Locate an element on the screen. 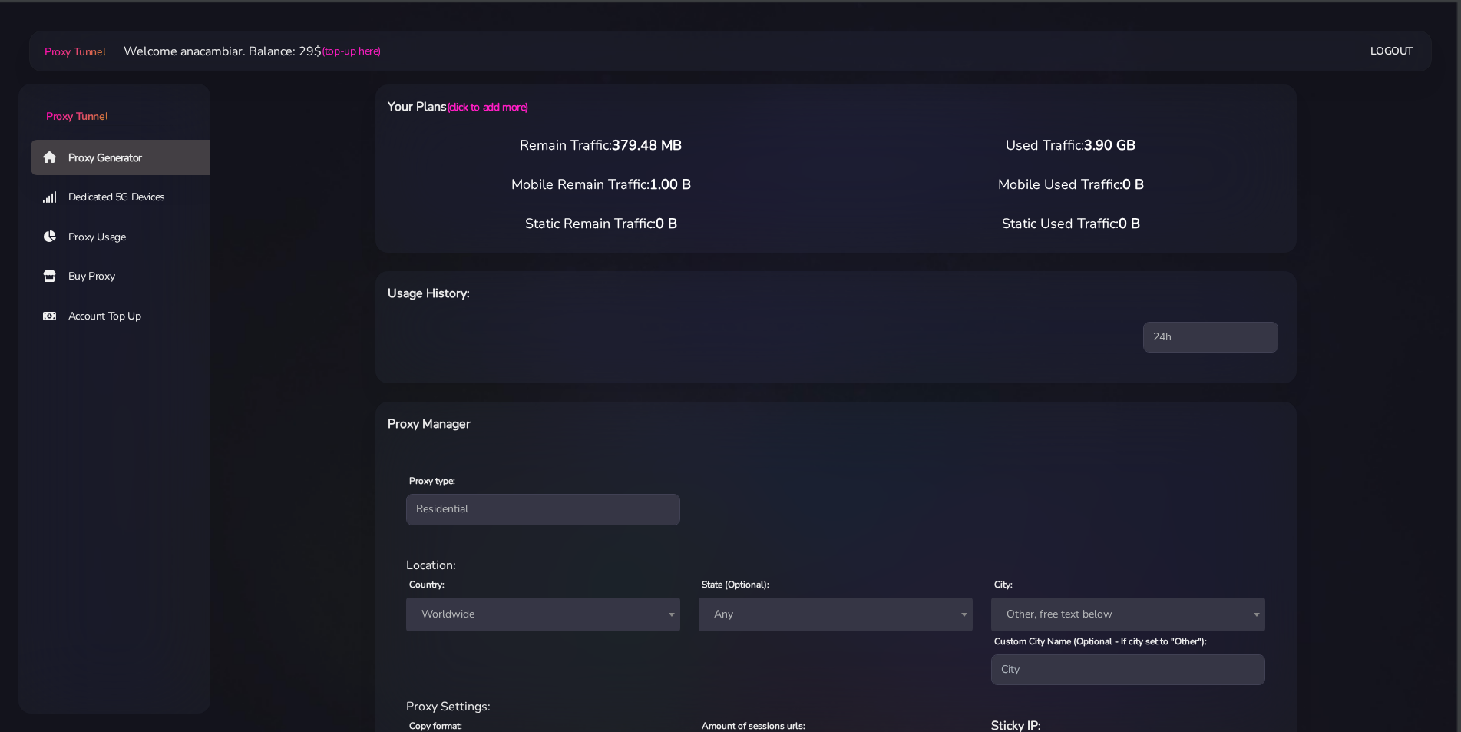  span: 1.00 B is located at coordinates (670, 184).